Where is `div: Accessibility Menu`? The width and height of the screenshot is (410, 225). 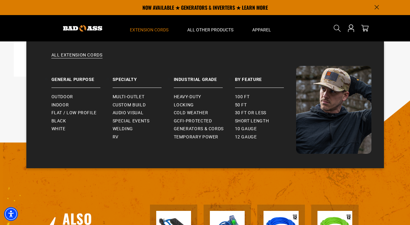 div: Accessibility Menu is located at coordinates (11, 214).